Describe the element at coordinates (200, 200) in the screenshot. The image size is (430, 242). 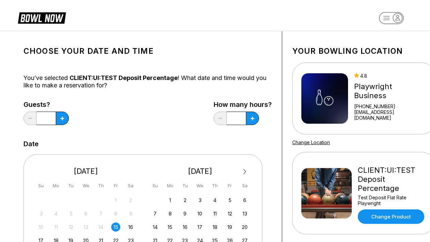
I see `div: Choose Wednesday, September 3rd, 2025` at that location.